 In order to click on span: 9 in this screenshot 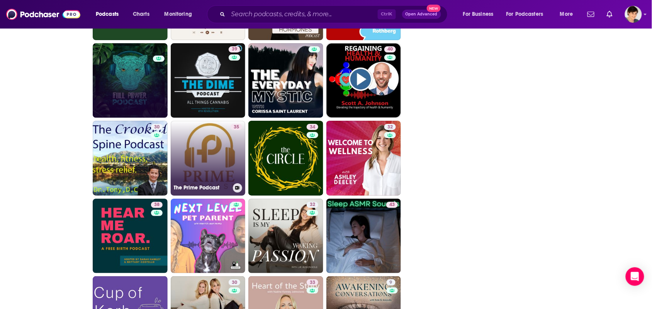, I will do `click(391, 283)`.